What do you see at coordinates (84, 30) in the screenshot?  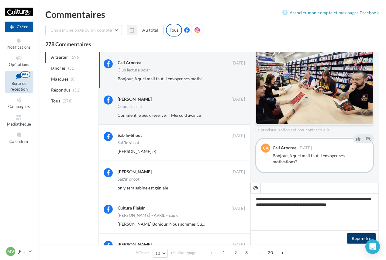 I see `button: Choisir une page ou un compte` at bounding box center [84, 30].